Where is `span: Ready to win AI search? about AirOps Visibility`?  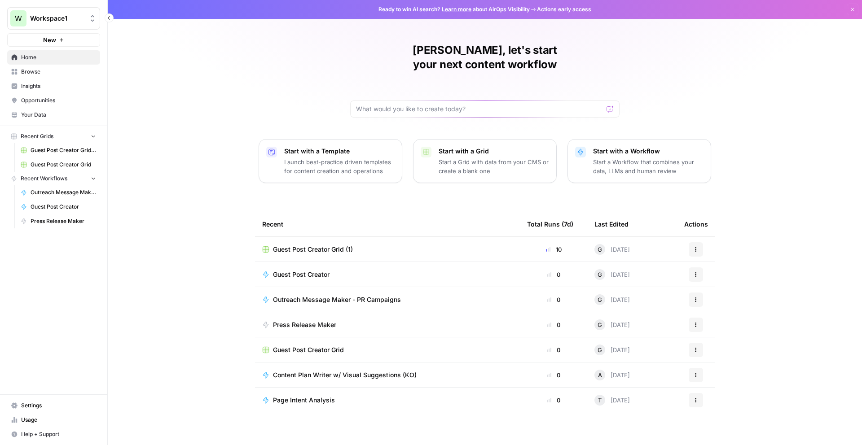
span: Ready to win AI search? about AirOps Visibility is located at coordinates (454, 9).